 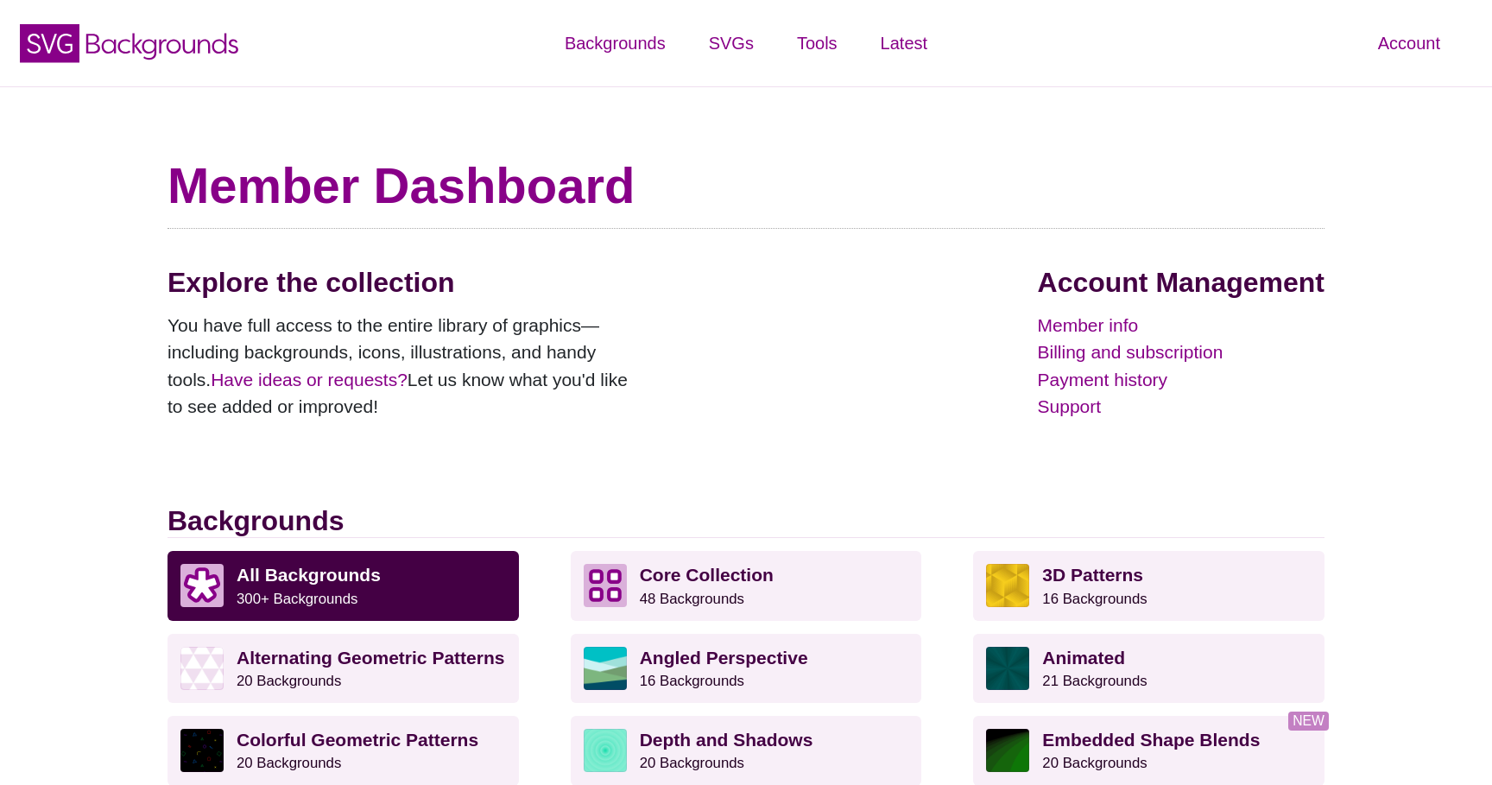 I want to click on strong: Core Collection, so click(x=706, y=574).